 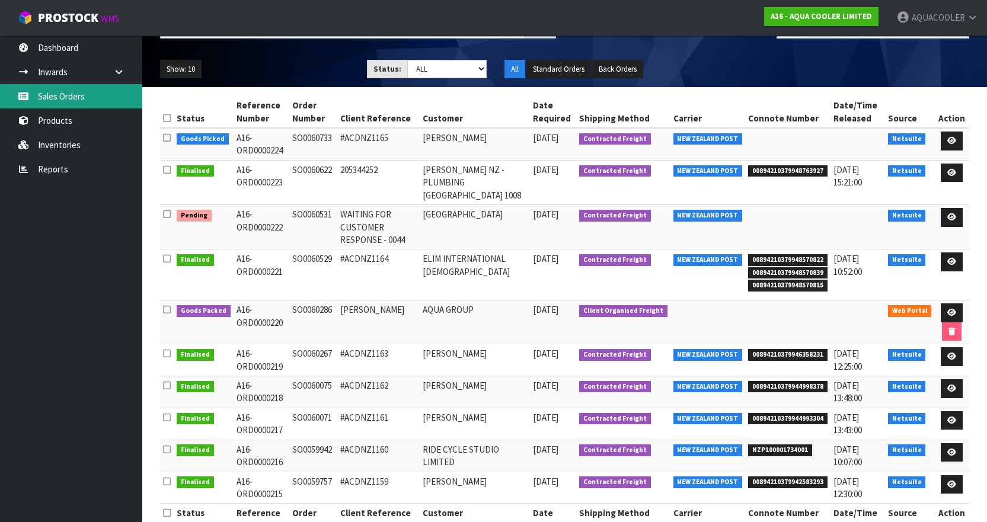 I want to click on img: cube-alt.png, so click(x=25, y=17).